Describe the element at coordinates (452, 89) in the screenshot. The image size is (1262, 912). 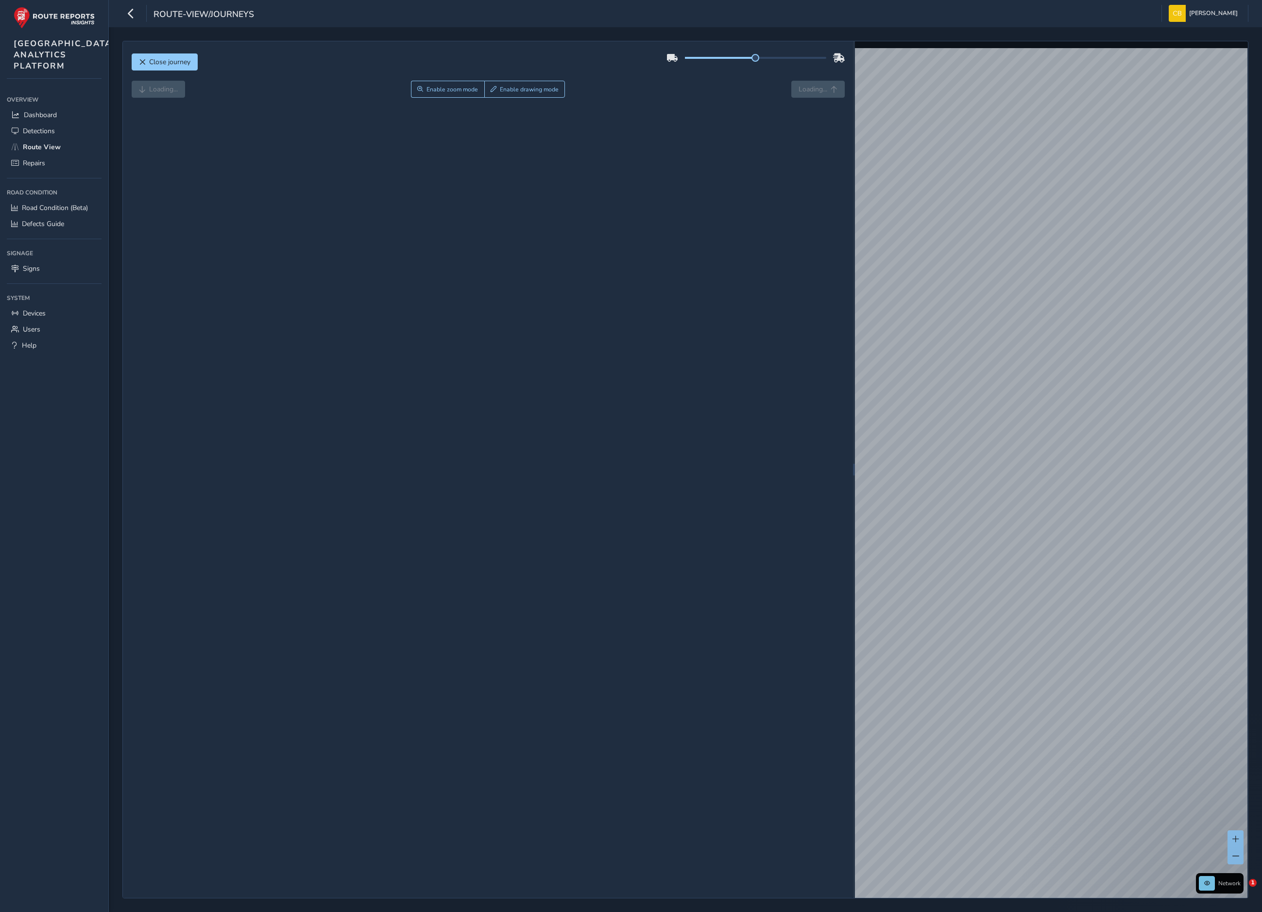
I see `span: Enable zoom mode` at that location.